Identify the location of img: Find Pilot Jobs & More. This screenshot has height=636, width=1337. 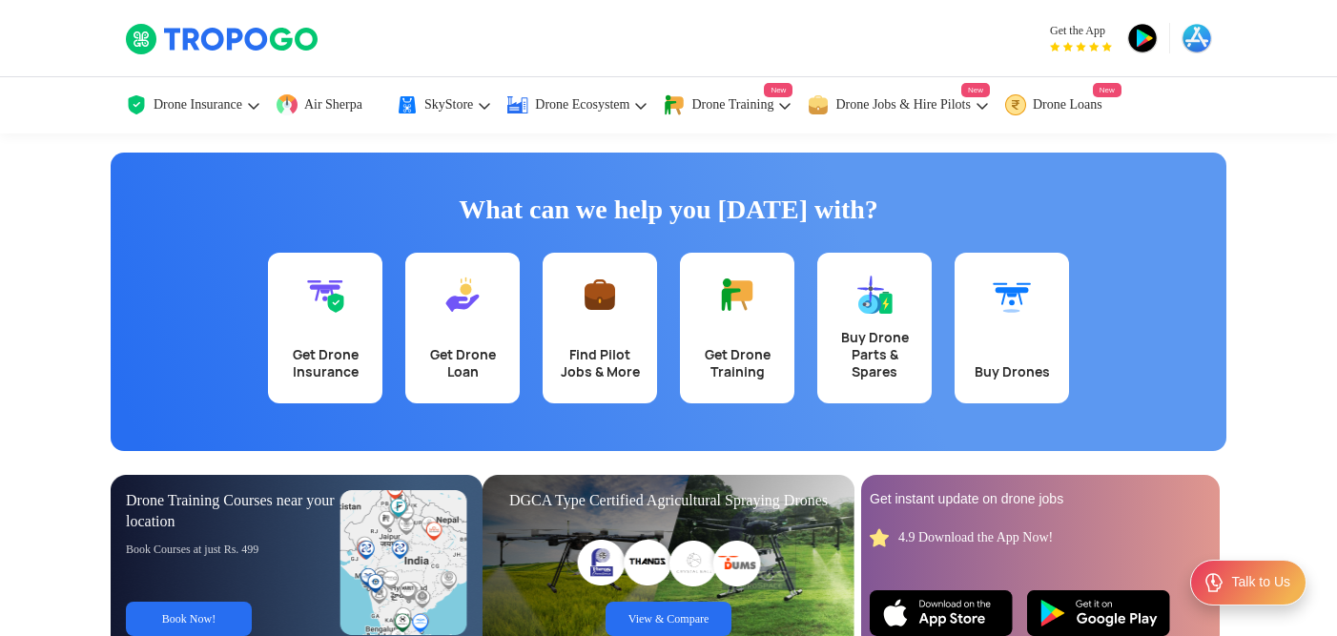
(600, 295).